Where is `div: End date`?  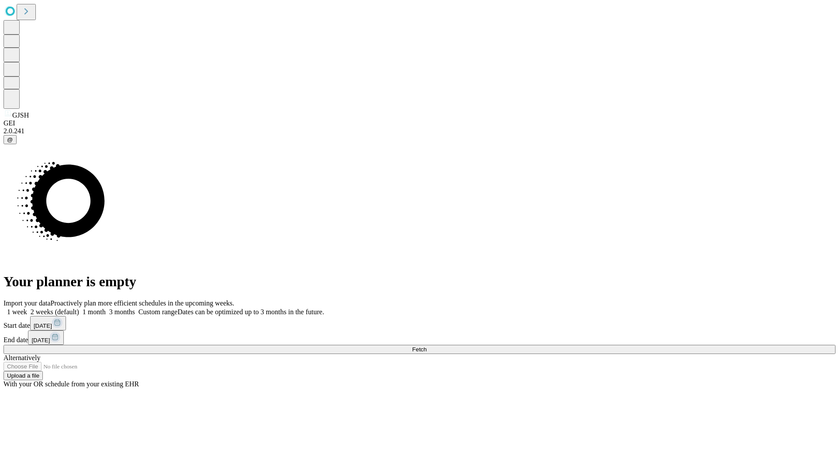 div: End date is located at coordinates (419, 337).